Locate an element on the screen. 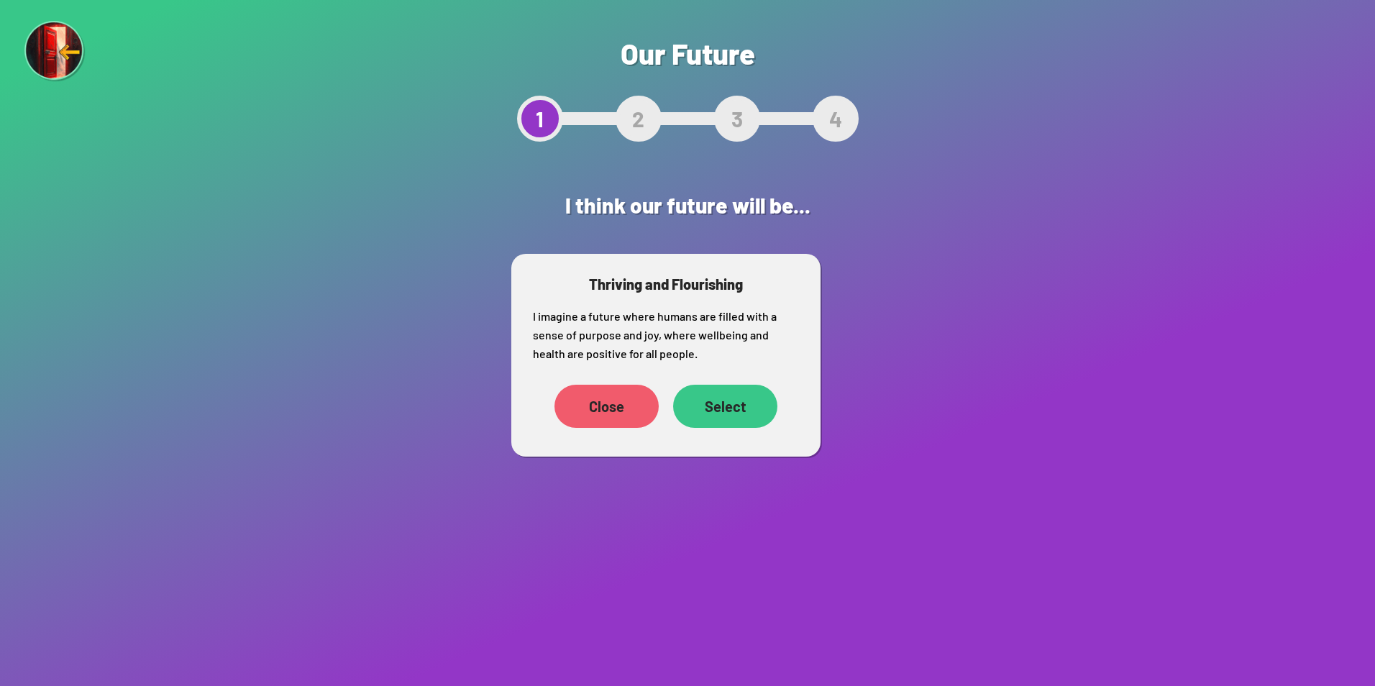 This screenshot has width=1375, height=686. div: 1 is located at coordinates (540, 119).